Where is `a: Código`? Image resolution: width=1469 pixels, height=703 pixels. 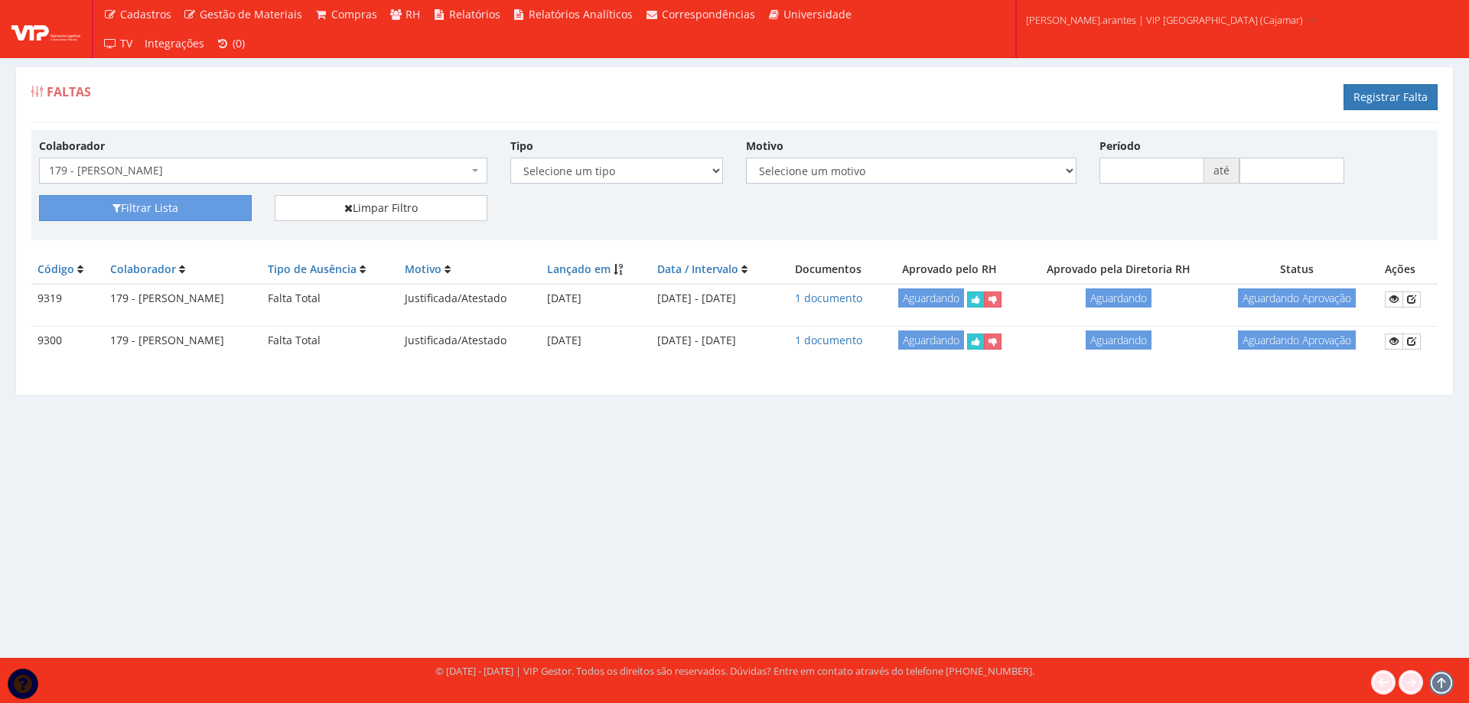 a: Código is located at coordinates (56, 268).